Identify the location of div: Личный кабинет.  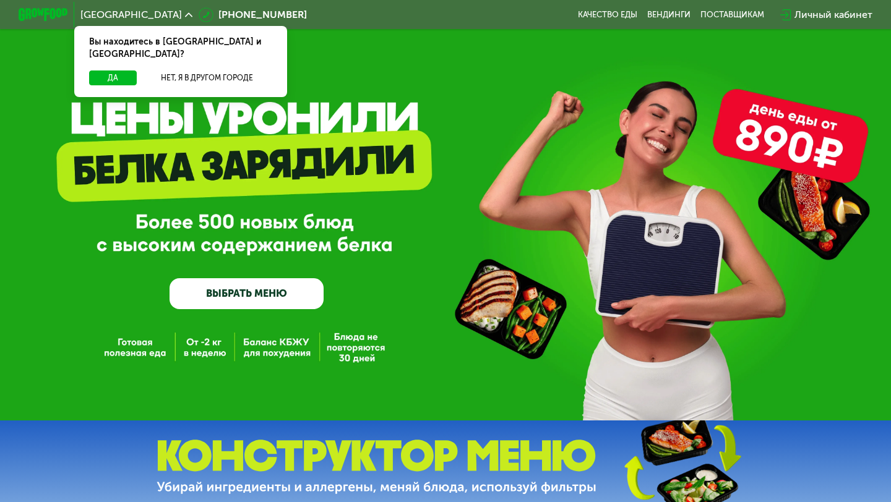
(833, 15).